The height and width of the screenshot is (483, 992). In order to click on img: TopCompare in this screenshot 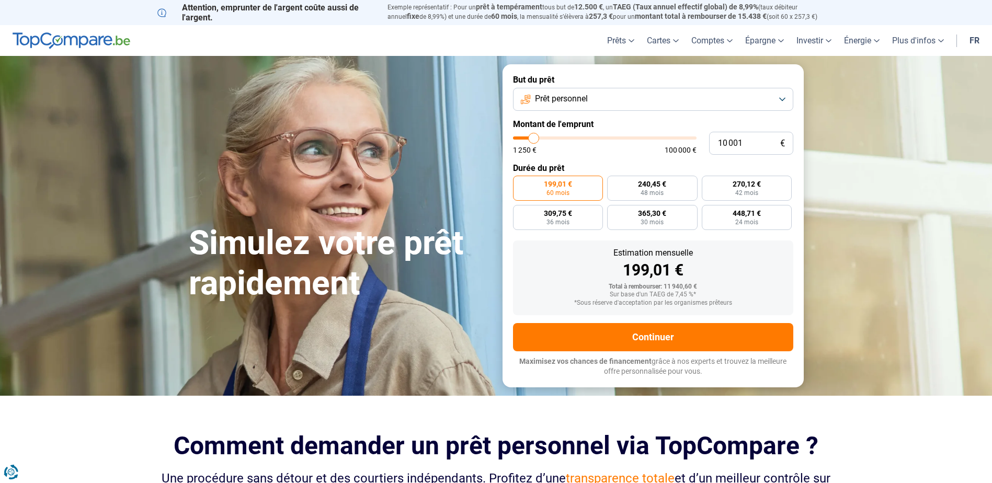, I will do `click(71, 41)`.